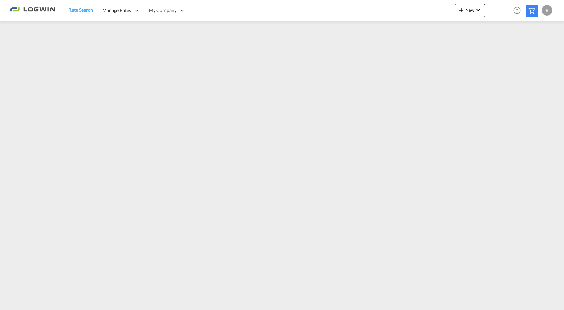 The width and height of the screenshot is (564, 310). What do you see at coordinates (518, 11) in the screenshot?
I see `div: Help` at bounding box center [518, 11].